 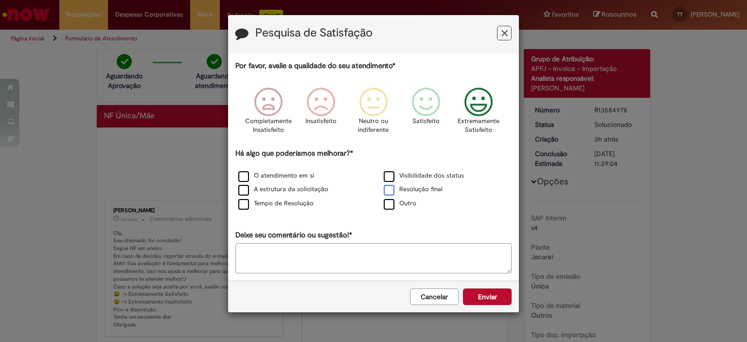 I want to click on button: Enviar, so click(x=487, y=296).